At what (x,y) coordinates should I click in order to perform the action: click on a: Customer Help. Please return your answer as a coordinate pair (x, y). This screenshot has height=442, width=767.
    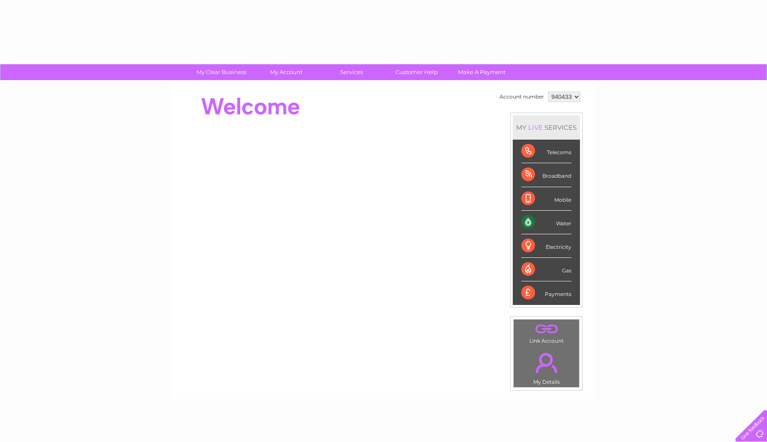
    Looking at the image, I should click on (416, 72).